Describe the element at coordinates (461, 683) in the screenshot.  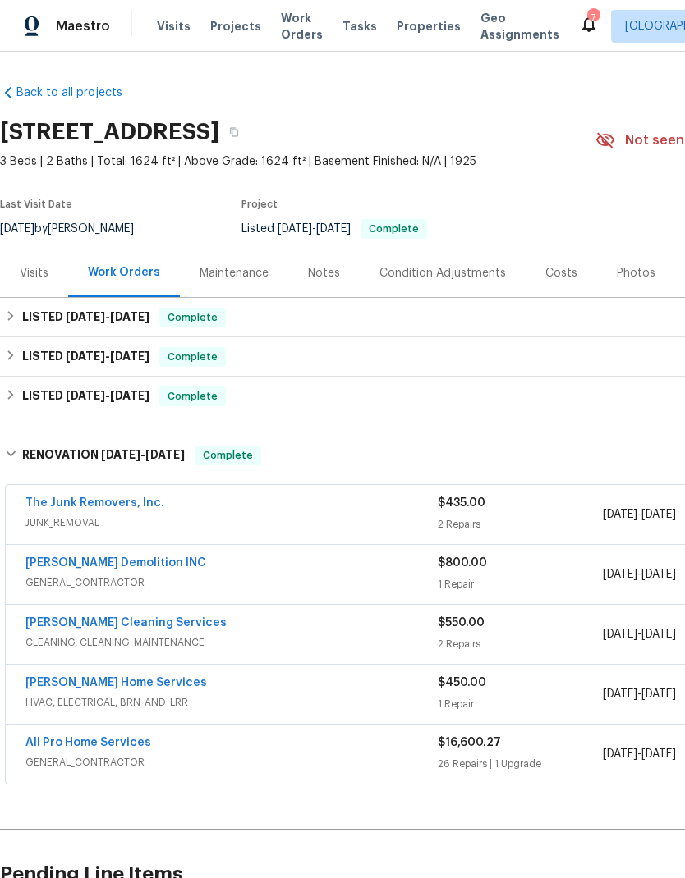
I see `span: $450.00` at that location.